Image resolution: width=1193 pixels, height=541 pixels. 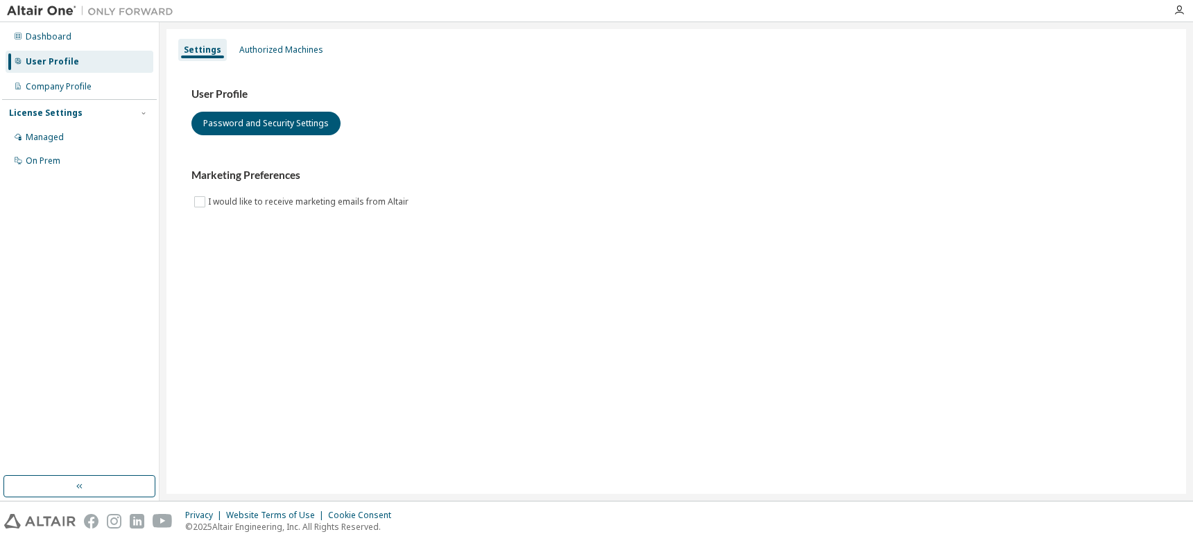 I want to click on h3: User Profile, so click(x=676, y=94).